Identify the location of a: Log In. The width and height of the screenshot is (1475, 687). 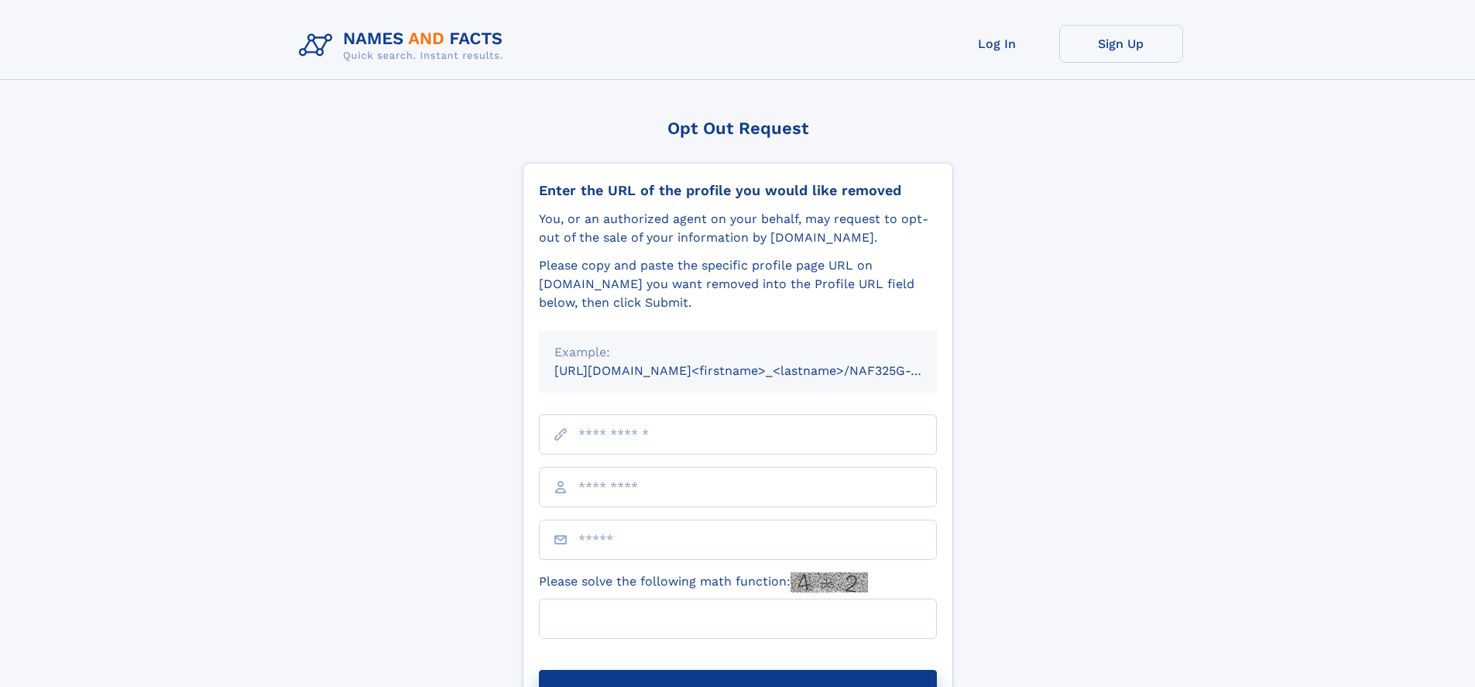
(997, 43).